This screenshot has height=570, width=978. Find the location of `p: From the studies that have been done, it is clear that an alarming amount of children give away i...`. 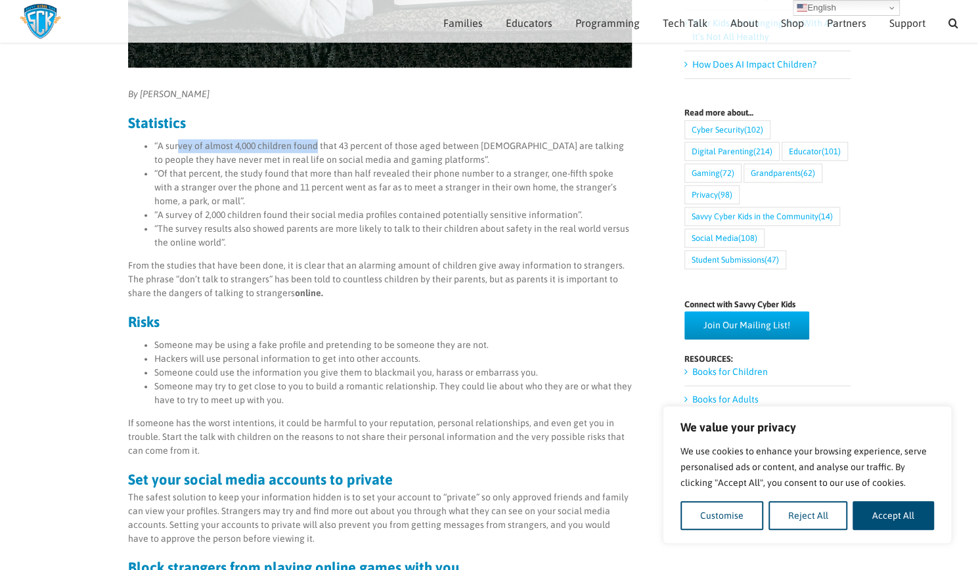

p: From the studies that have been done, it is clear that an alarming amount of children give away i... is located at coordinates (379, 279).